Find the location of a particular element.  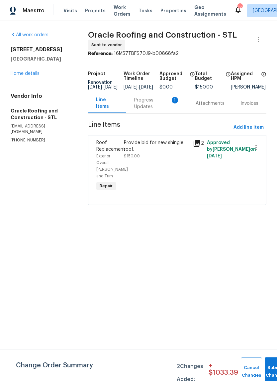

h5: Assigned HPM is located at coordinates (245, 76).